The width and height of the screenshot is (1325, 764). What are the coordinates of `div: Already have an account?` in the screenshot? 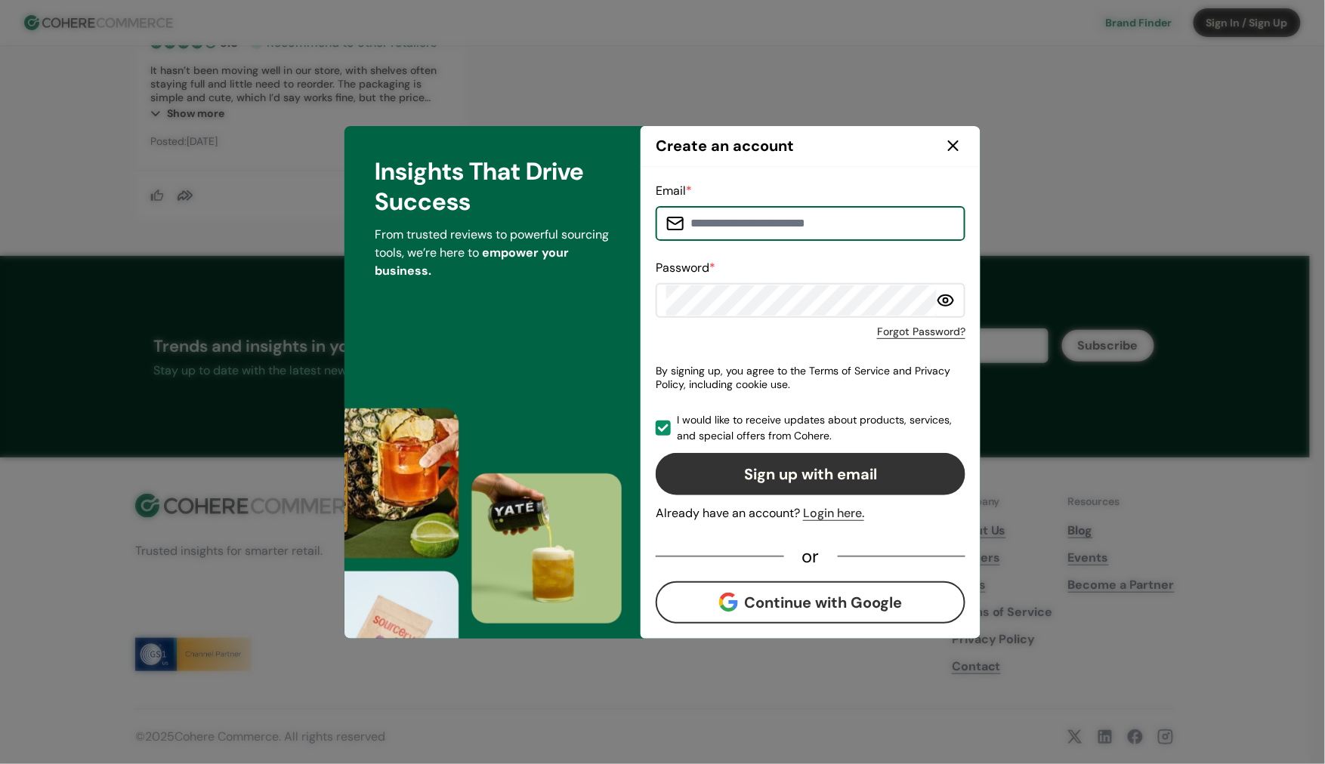 It's located at (811, 514).